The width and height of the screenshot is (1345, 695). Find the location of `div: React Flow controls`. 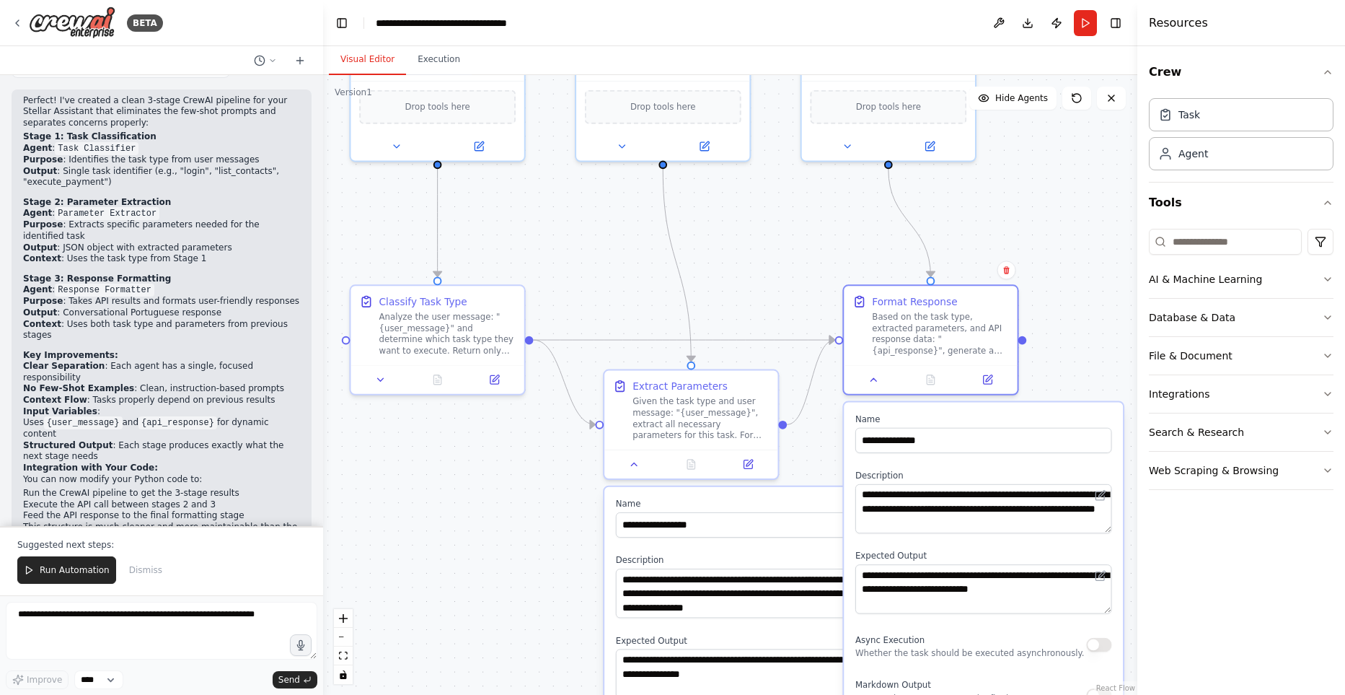

div: React Flow controls is located at coordinates (343, 646).